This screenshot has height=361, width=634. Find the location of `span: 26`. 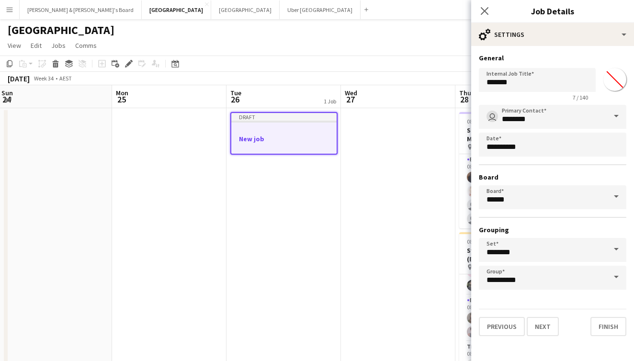

span: 26 is located at coordinates (235, 99).